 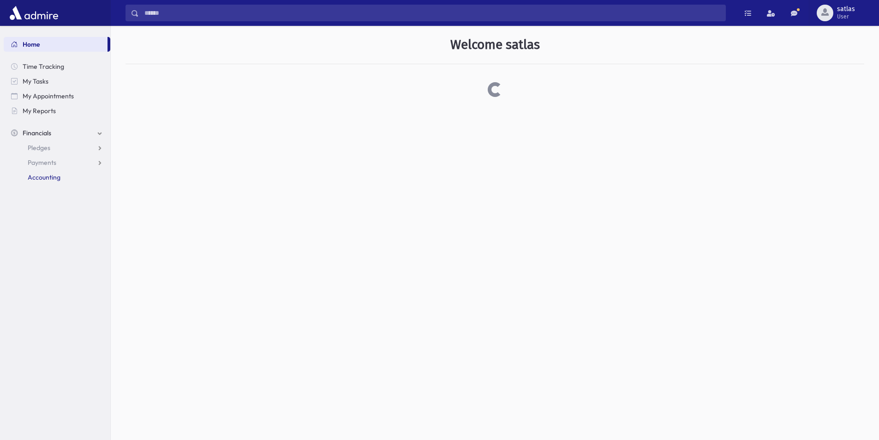 What do you see at coordinates (57, 81) in the screenshot?
I see `a: My Tasks` at bounding box center [57, 81].